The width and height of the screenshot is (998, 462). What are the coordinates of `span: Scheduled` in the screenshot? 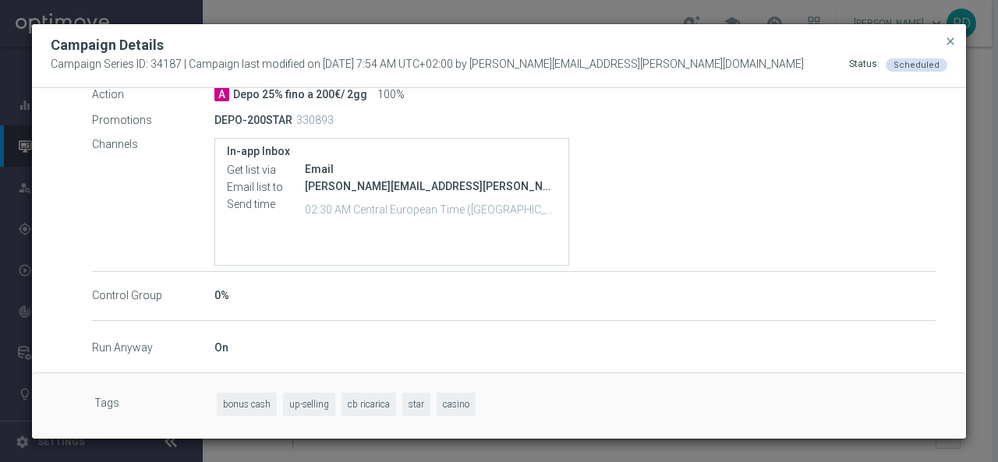 It's located at (916, 65).